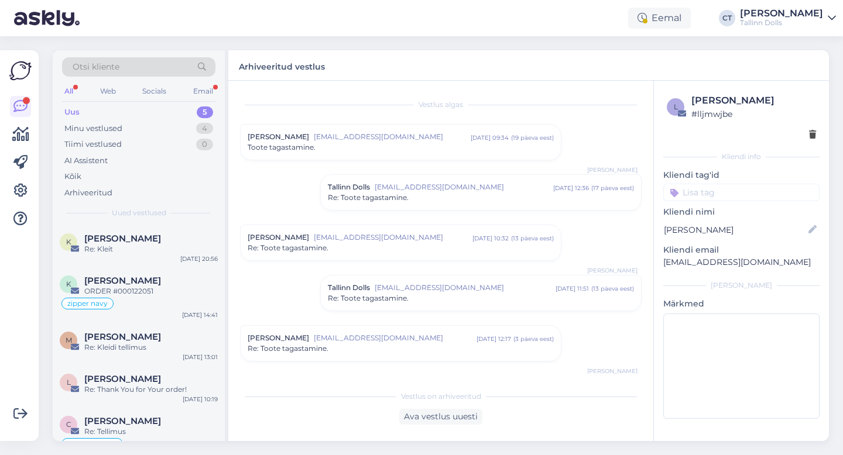 This screenshot has width=843, height=455. Describe the element at coordinates (741, 250) in the screenshot. I see `p: Kliendi email` at that location.